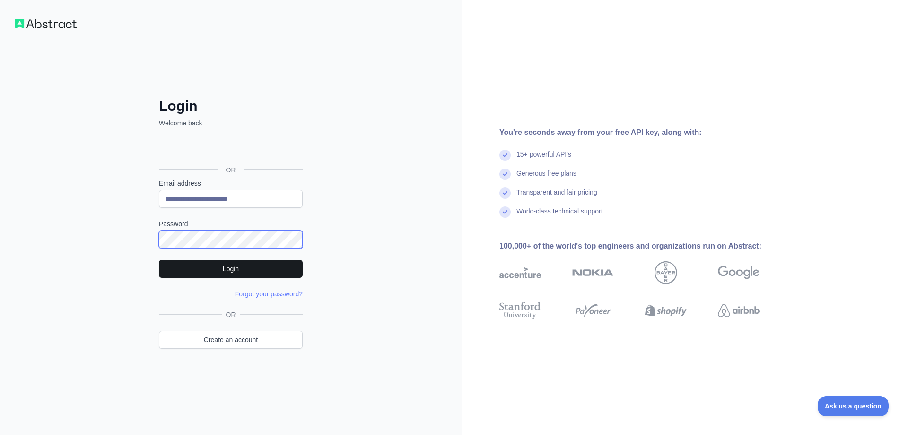  Describe the element at coordinates (739, 310) in the screenshot. I see `img: airbnb` at that location.